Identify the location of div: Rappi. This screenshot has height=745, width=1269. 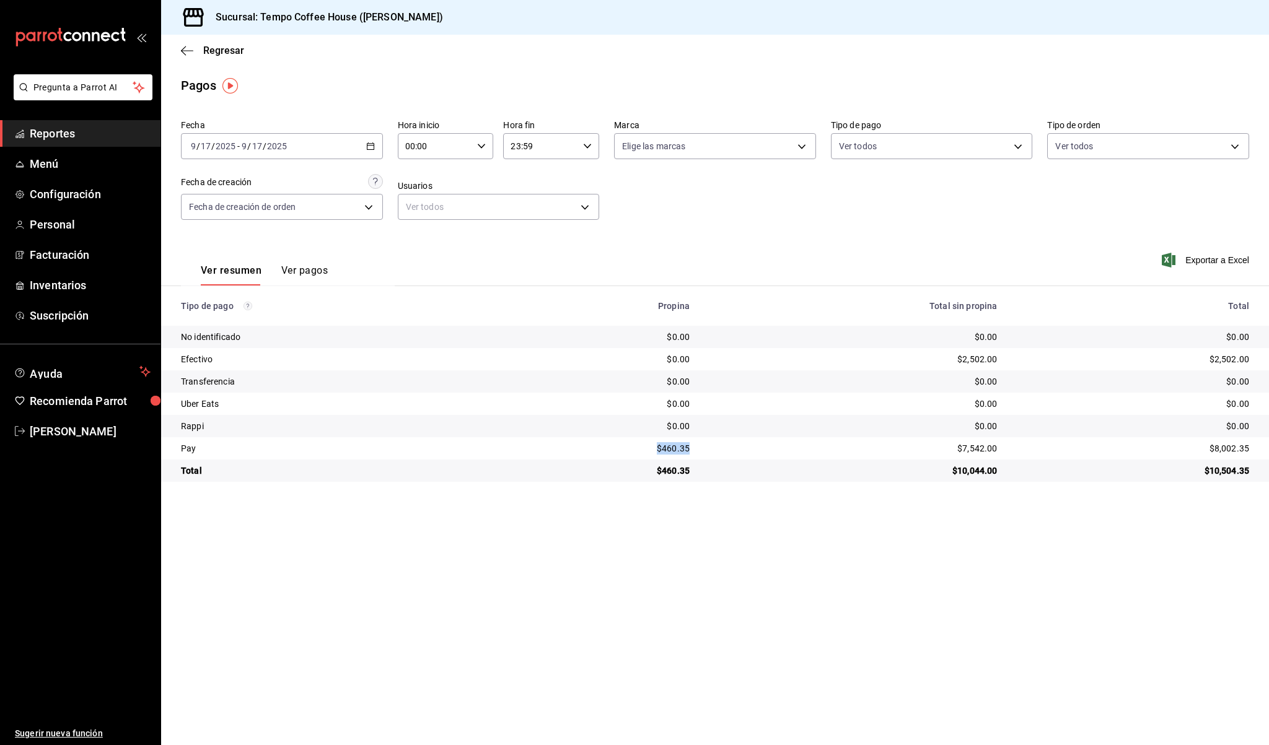
(343, 426).